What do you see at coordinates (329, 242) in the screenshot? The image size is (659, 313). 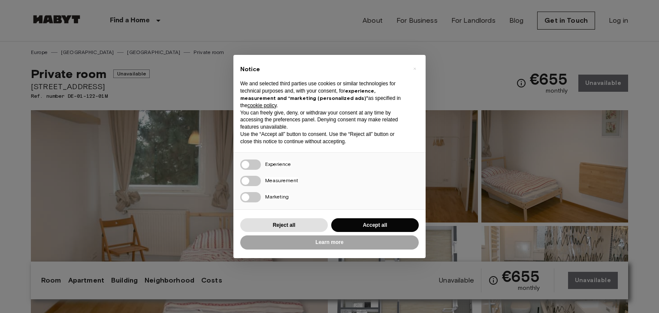 I see `button: Learn more` at bounding box center [329, 242].